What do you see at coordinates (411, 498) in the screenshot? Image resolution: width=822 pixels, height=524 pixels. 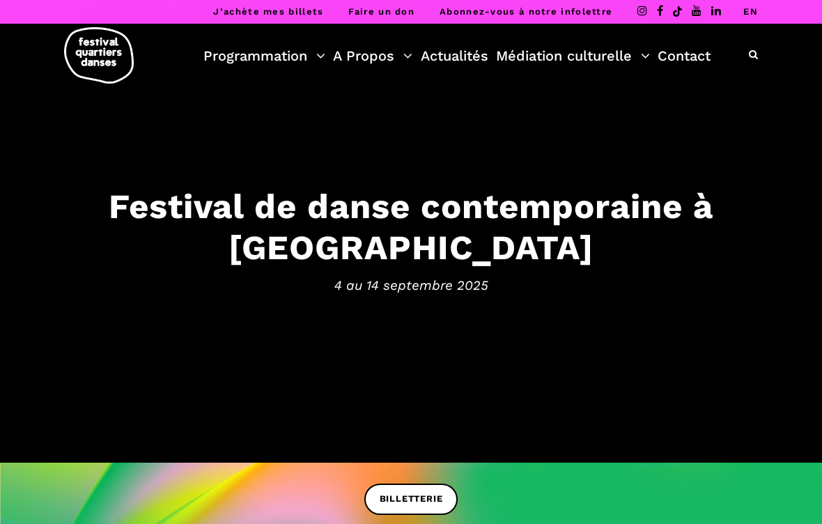 I see `a: BILLETTERIE` at bounding box center [411, 498].